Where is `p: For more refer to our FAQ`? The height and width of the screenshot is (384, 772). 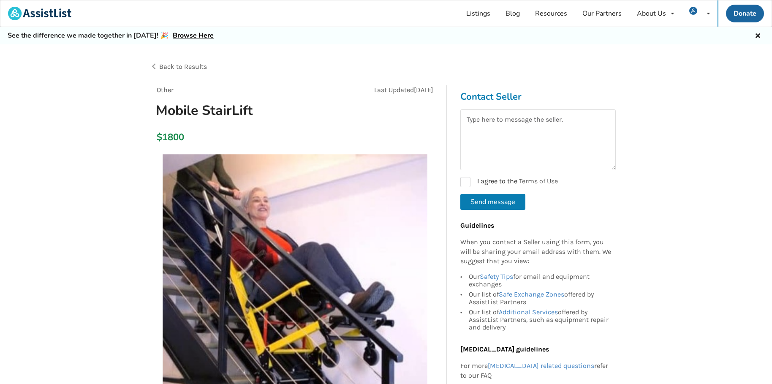 p: For more refer to our FAQ is located at coordinates (536, 371).